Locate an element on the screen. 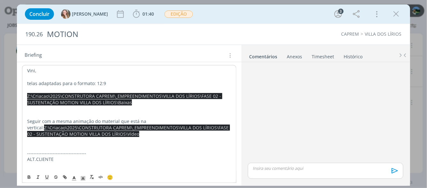  a: Timesheet is located at coordinates (323, 55).